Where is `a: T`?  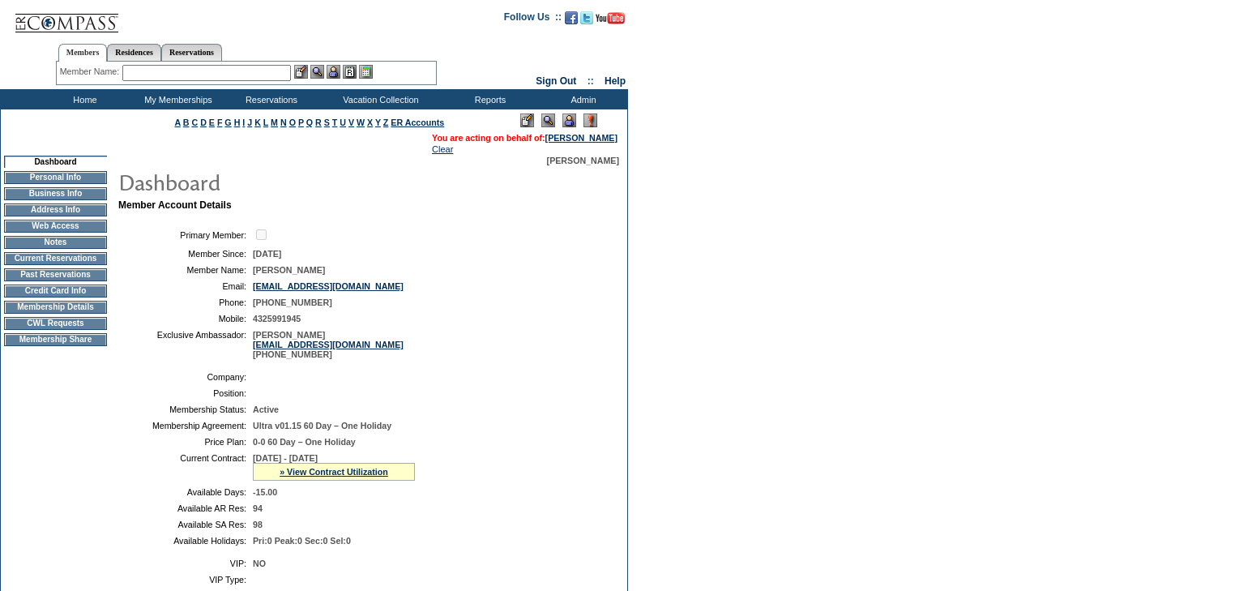 a: T is located at coordinates (335, 122).